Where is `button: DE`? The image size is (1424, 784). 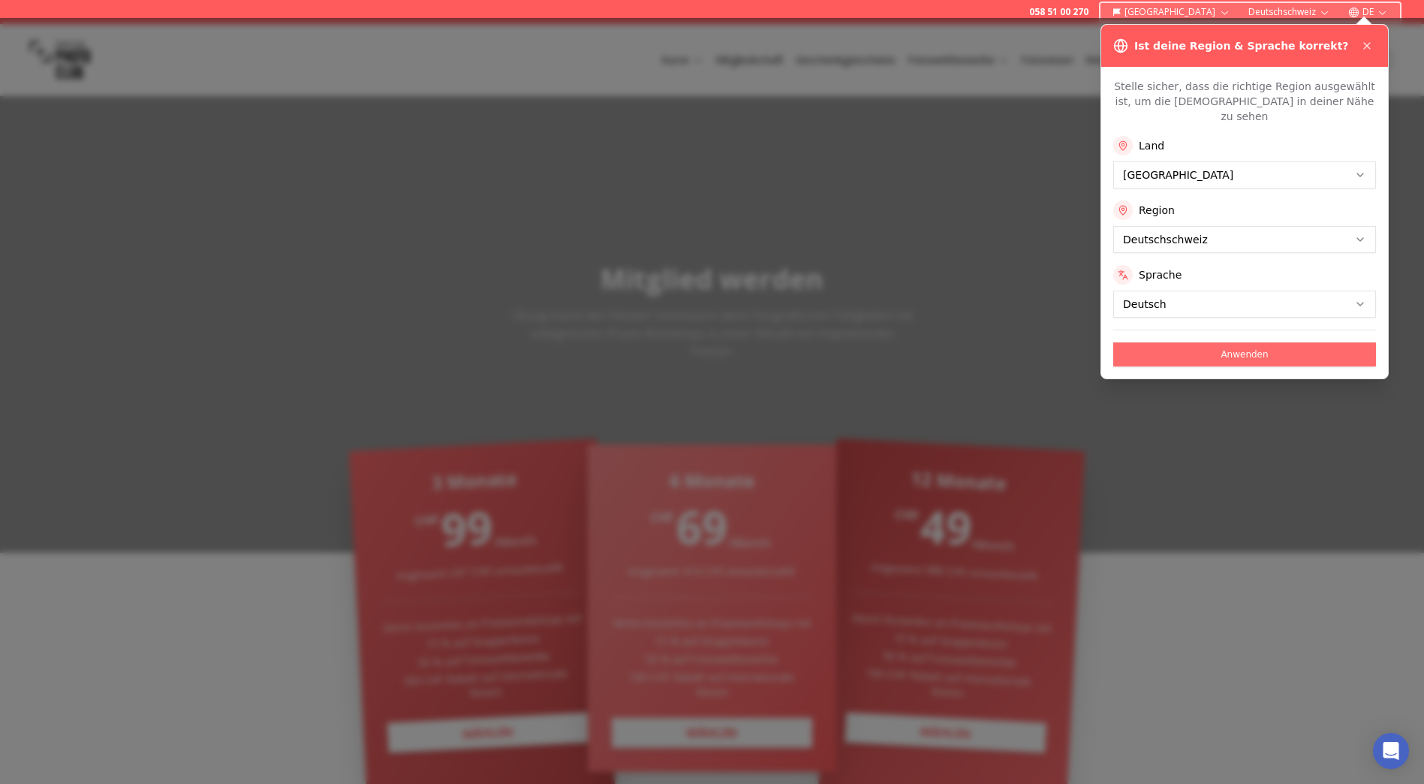
button: DE is located at coordinates (1368, 12).